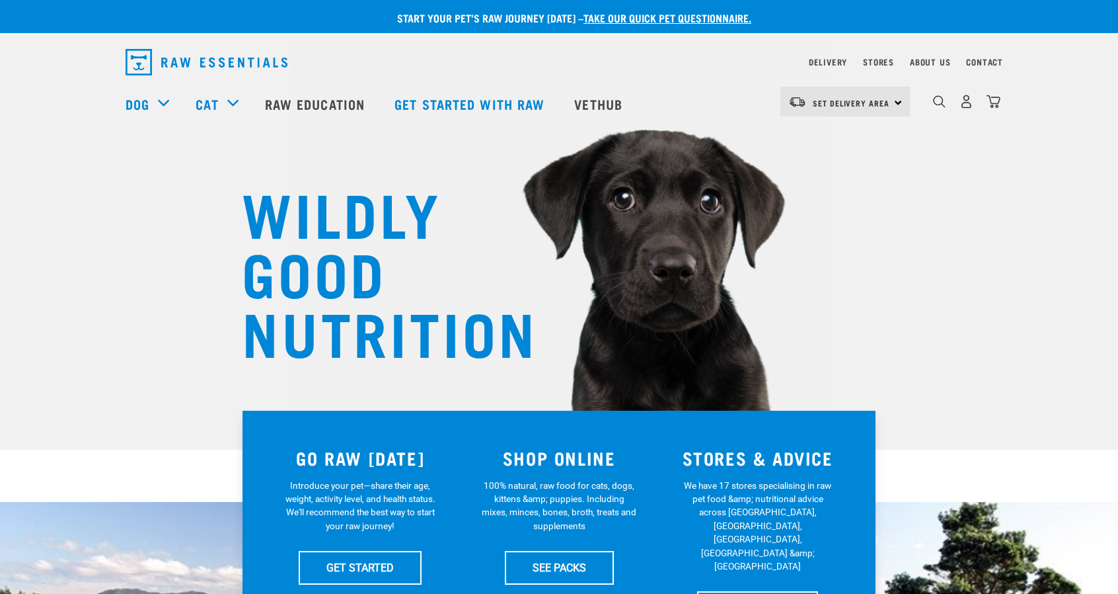  What do you see at coordinates (360, 506) in the screenshot?
I see `p: Introduce your pet—share their age, weight, activity level, and health status. We'll recommend th...` at bounding box center [360, 506].